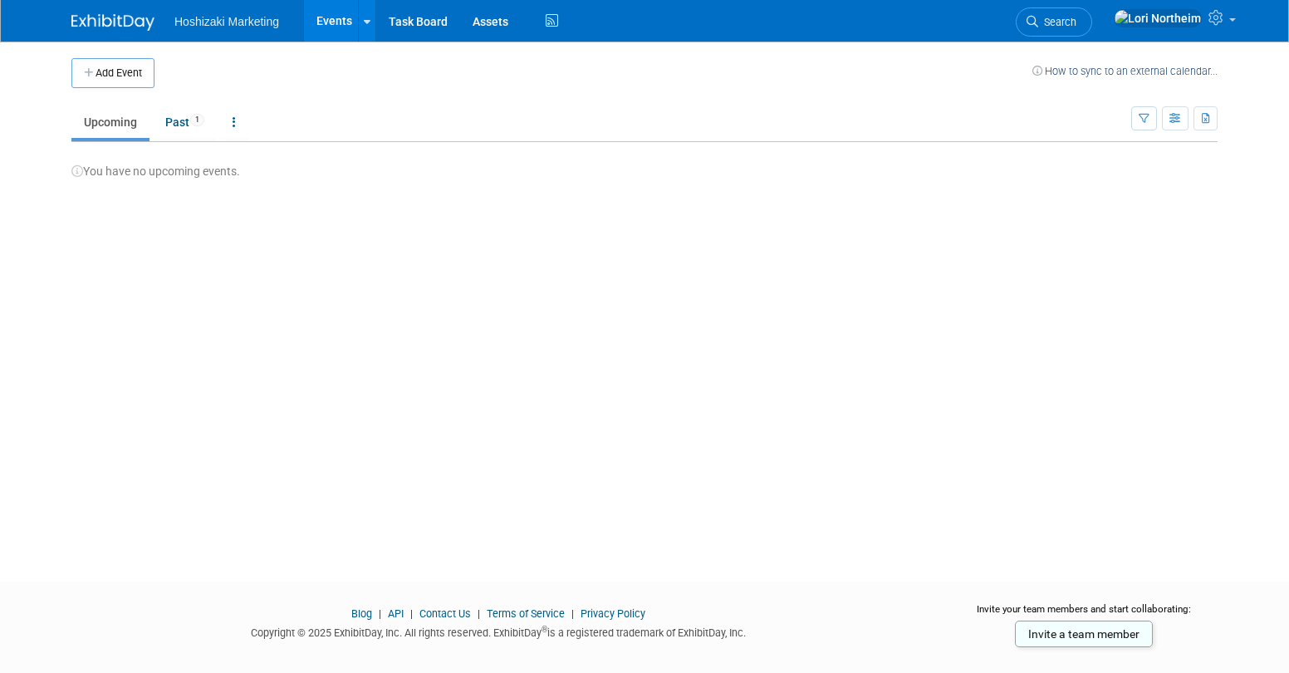 The width and height of the screenshot is (1289, 673). Describe the element at coordinates (361, 613) in the screenshot. I see `a: Blog` at that location.